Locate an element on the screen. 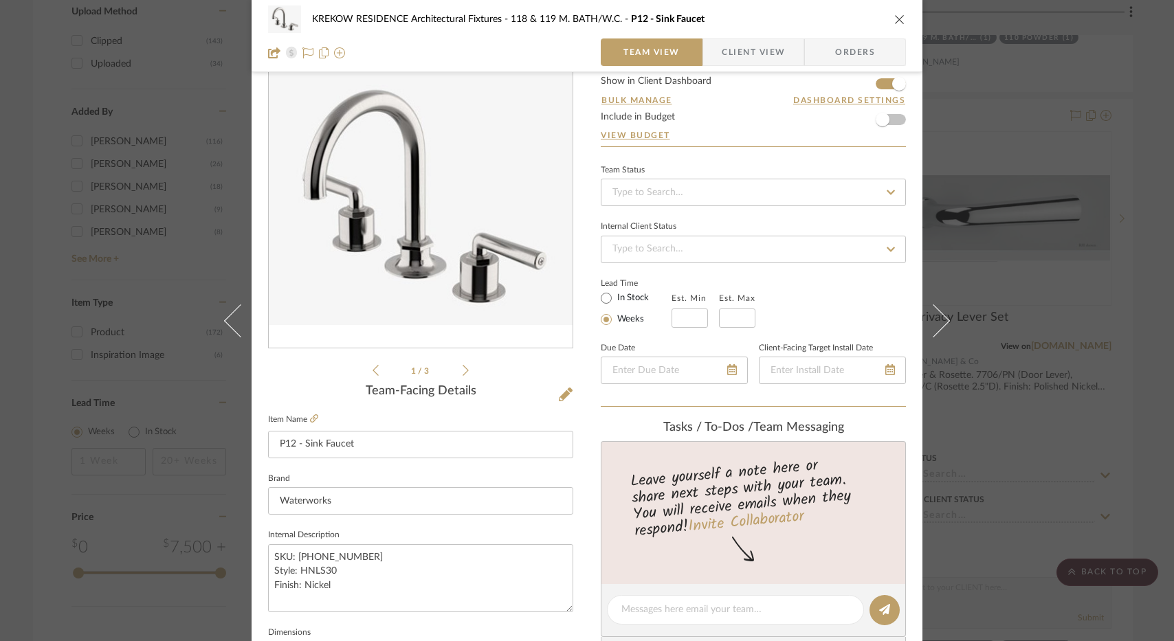 This screenshot has height=641, width=1174. button: close is located at coordinates (899, 19).